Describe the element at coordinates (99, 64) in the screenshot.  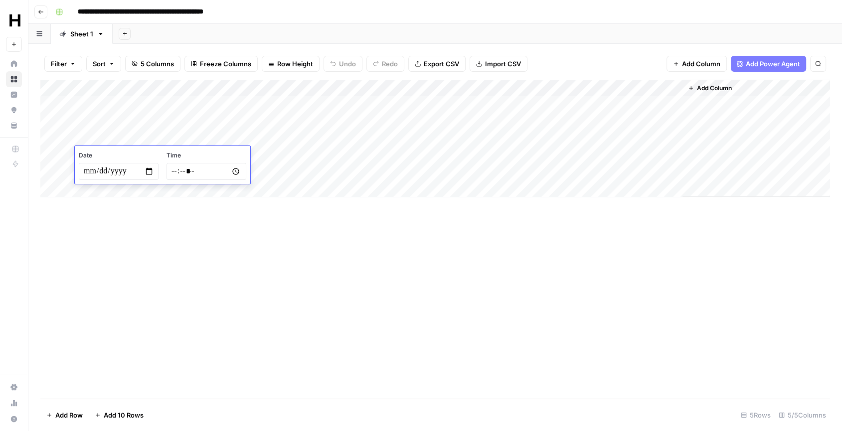
I see `span: Sort` at that location.